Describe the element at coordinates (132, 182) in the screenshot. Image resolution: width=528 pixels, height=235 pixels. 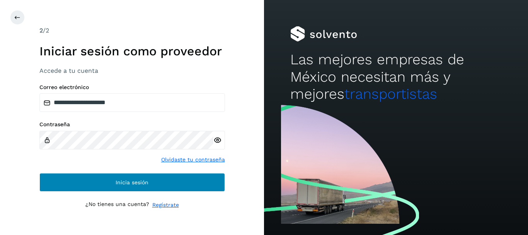
I see `span: Inicia sesión` at that location.